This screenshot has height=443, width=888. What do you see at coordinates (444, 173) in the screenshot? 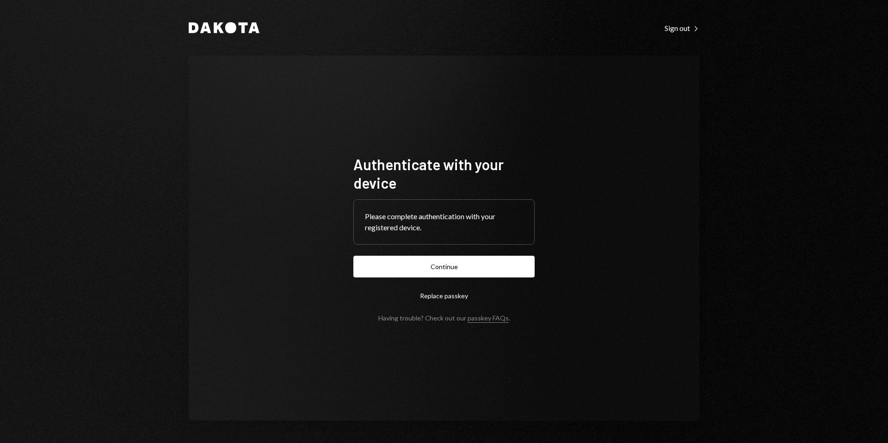
I see `h1: Authenticate with your device` at bounding box center [444, 173].